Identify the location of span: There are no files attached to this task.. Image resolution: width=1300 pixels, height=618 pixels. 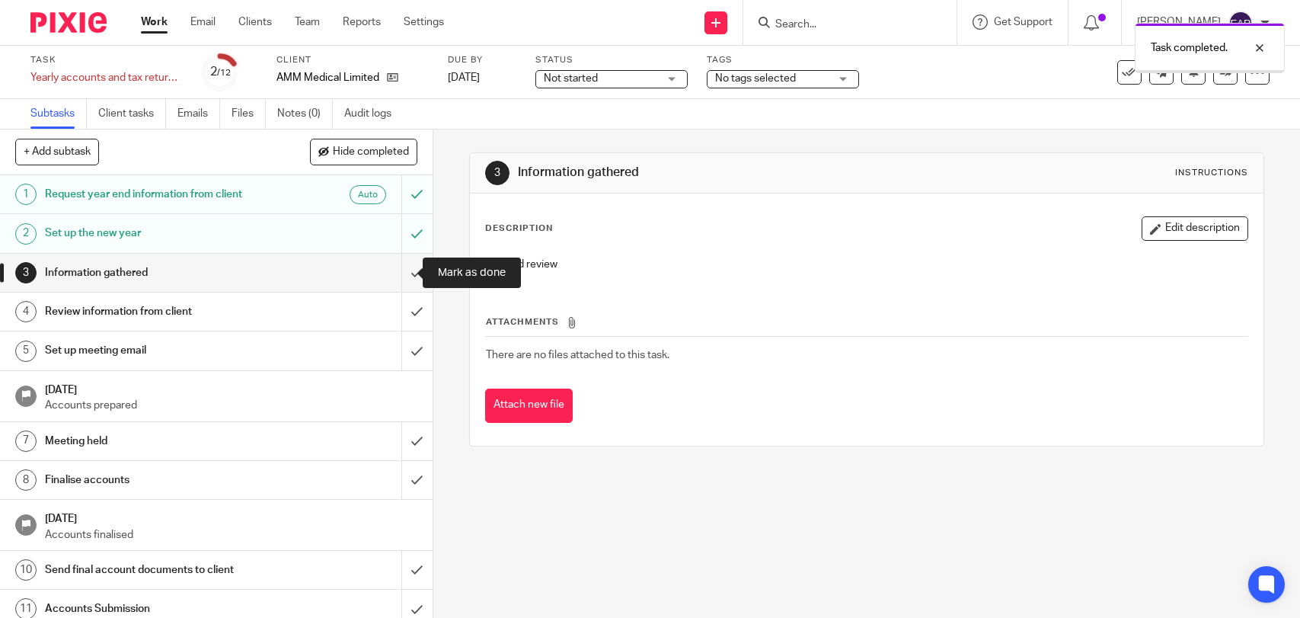
(577, 355).